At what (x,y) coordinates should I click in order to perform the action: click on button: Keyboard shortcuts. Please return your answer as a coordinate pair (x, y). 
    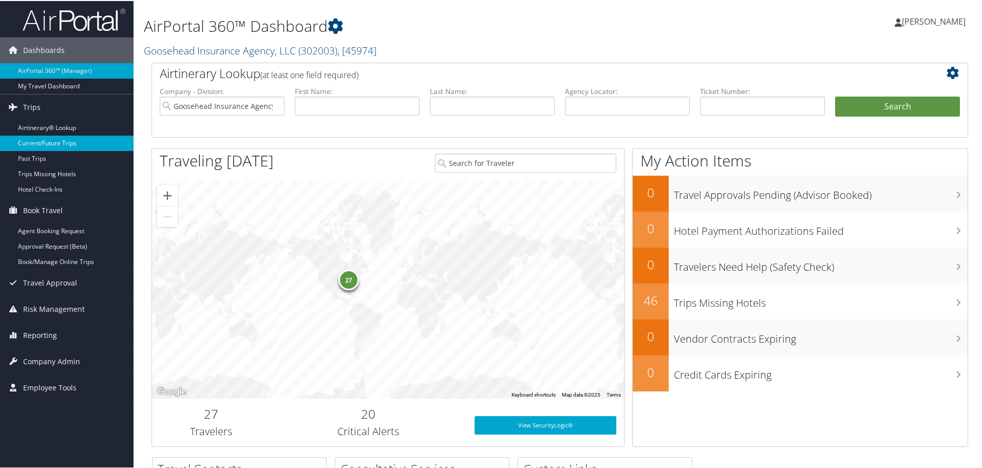
    Looking at the image, I should click on (534, 394).